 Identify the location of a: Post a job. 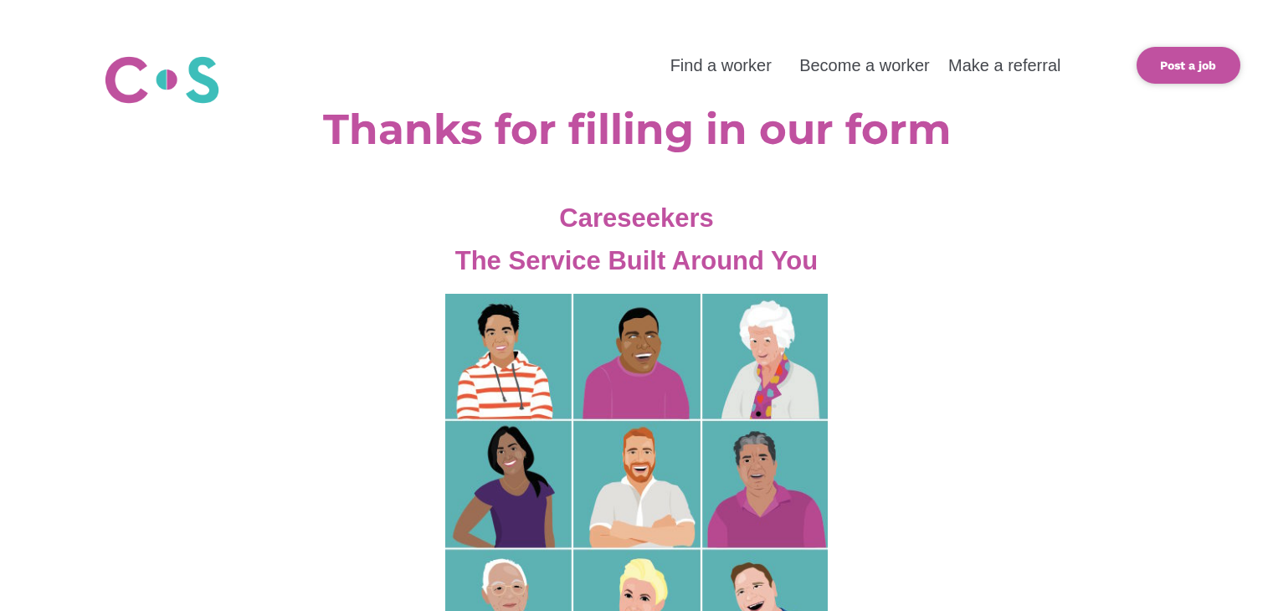
(1189, 65).